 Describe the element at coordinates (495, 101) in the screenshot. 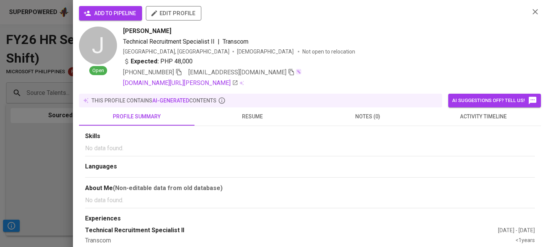

I see `button: AI suggestions off? Tell us!` at that location.